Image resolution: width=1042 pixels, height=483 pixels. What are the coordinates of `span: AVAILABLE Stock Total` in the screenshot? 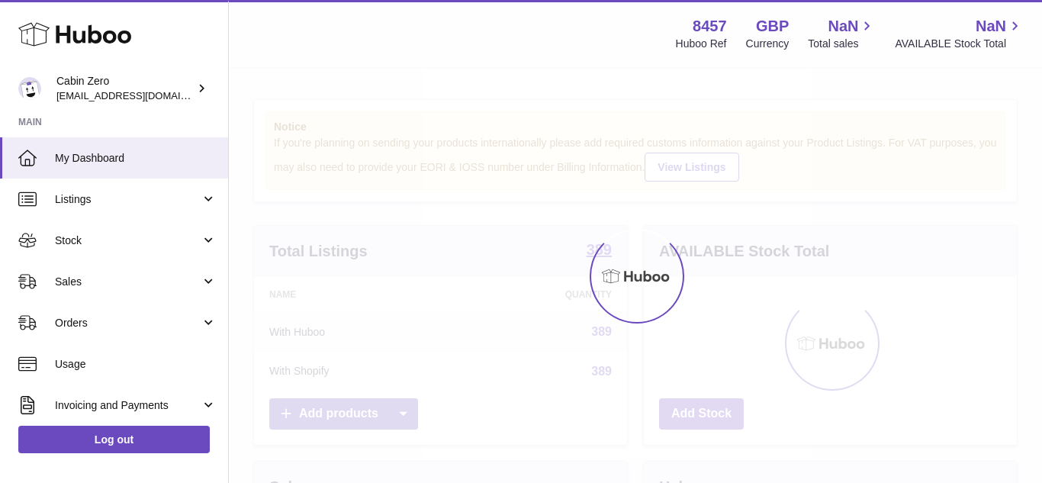 It's located at (959, 43).